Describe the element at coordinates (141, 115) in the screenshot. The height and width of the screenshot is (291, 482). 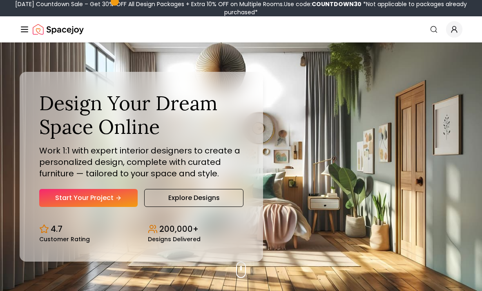
I see `h1: Design Your Dream Space Online` at that location.